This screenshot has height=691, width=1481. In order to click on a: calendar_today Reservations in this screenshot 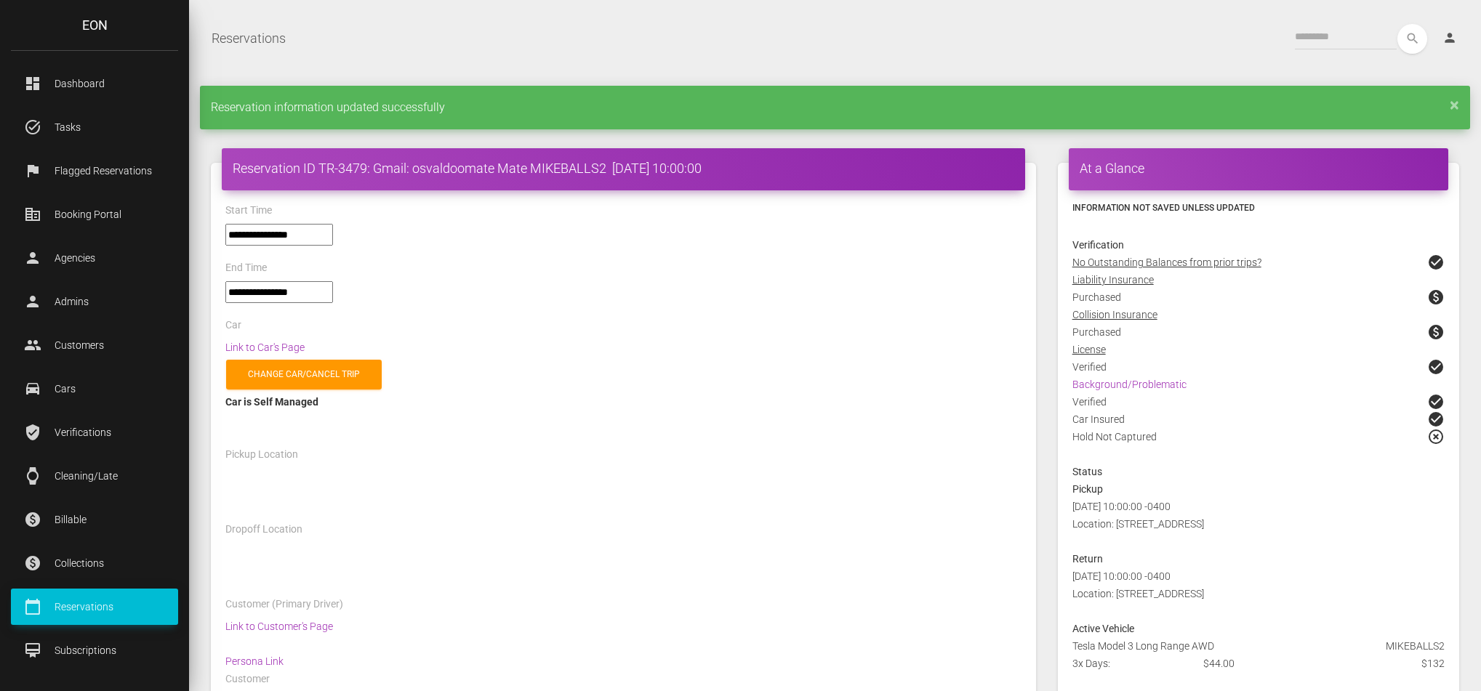, I will do `click(95, 607)`.